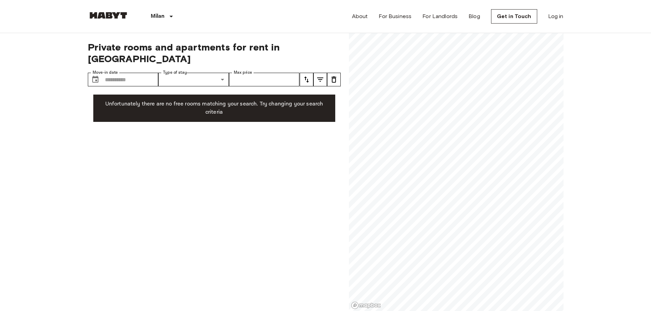 Image resolution: width=651 pixels, height=311 pixels. Describe the element at coordinates (395, 16) in the screenshot. I see `a: For Business` at that location.